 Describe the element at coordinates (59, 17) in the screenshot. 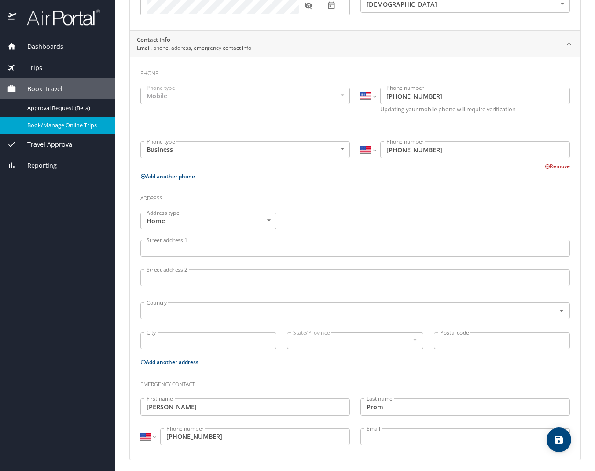

I see `img: airportal-logo.png` at that location.